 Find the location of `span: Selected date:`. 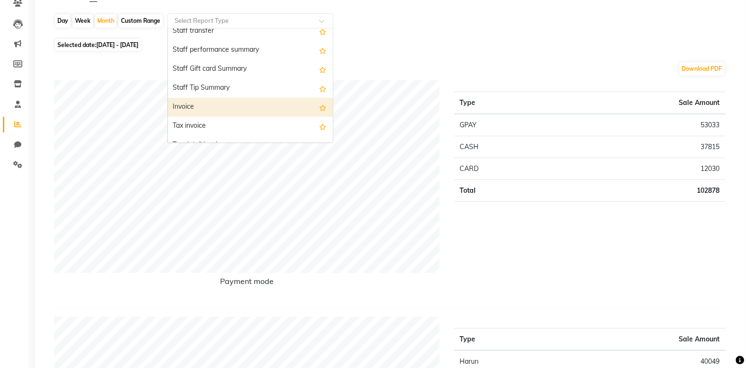

span: Selected date: is located at coordinates (98, 45).